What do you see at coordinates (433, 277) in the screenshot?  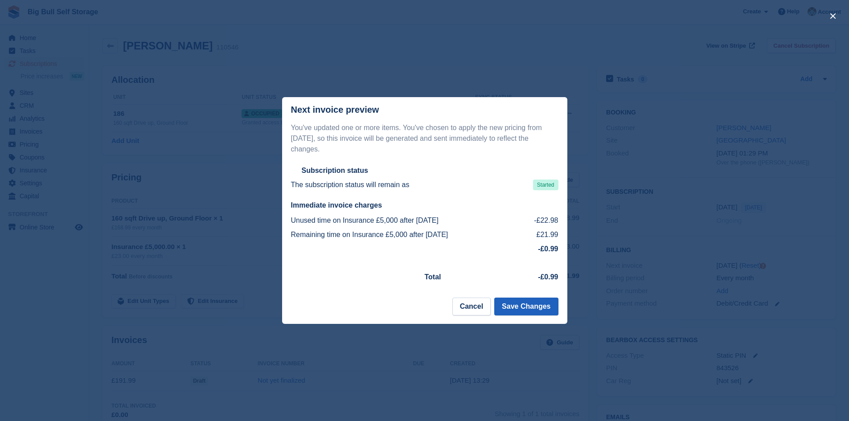 I see `strong: Total` at bounding box center [433, 277].